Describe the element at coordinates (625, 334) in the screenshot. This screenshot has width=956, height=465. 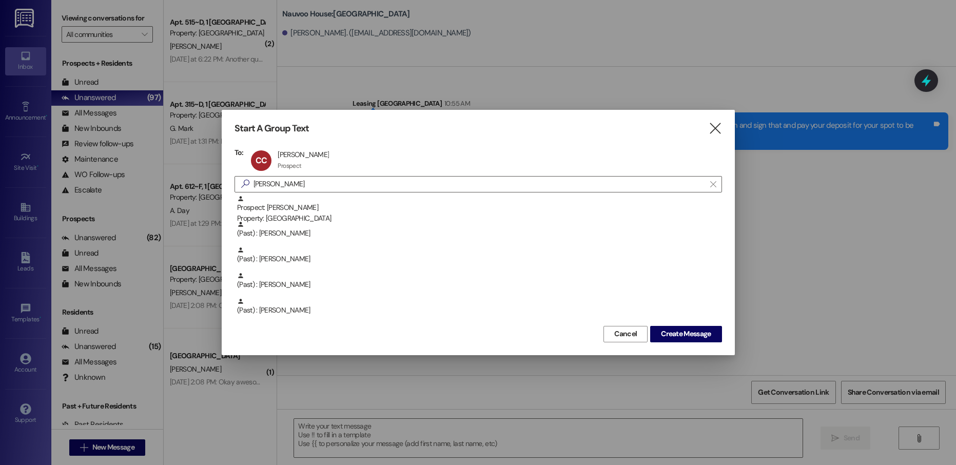
I see `button: Cancel` at that location.